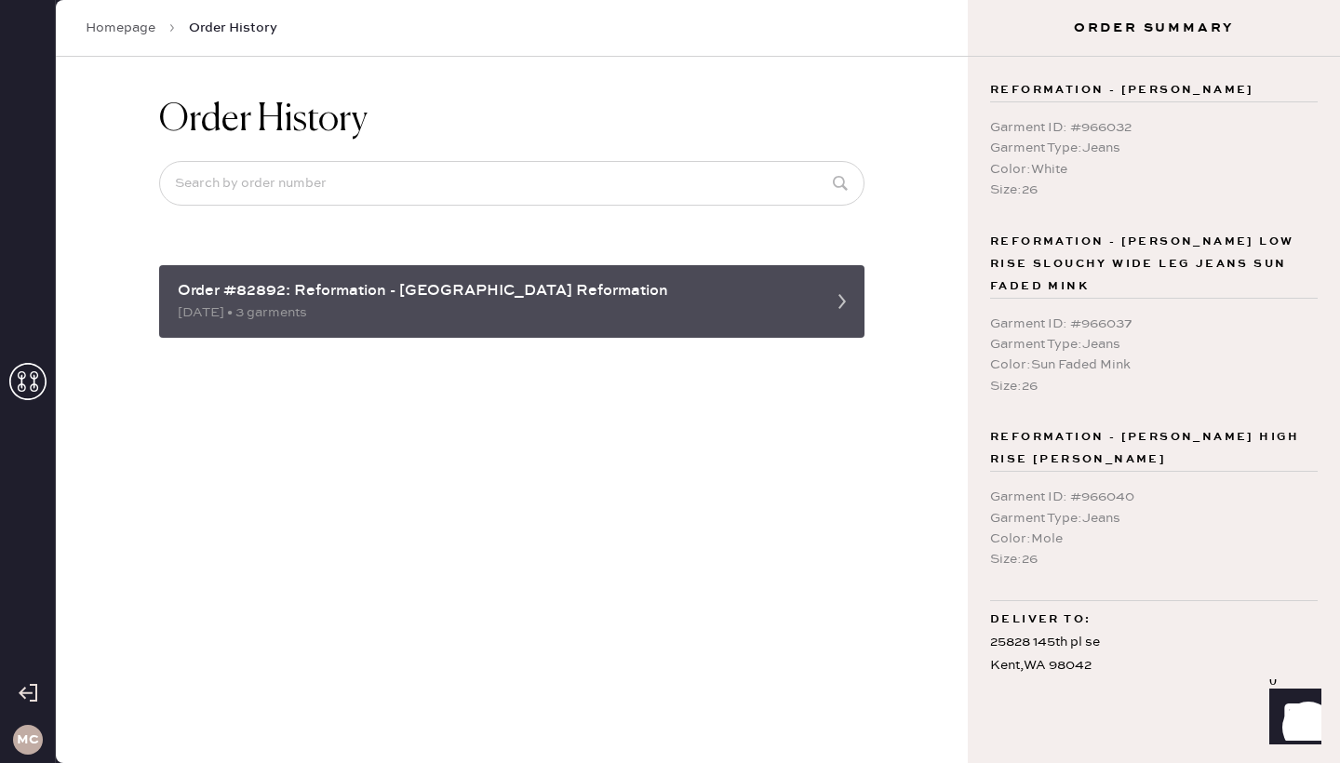 This screenshot has width=1340, height=763. I want to click on h1: Order History, so click(263, 120).